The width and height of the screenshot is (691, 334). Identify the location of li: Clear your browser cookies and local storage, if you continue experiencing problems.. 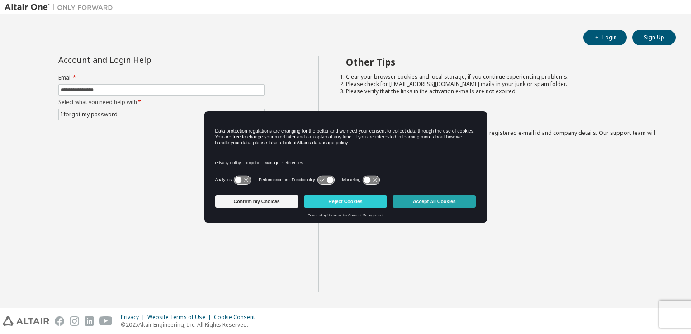
(503, 77).